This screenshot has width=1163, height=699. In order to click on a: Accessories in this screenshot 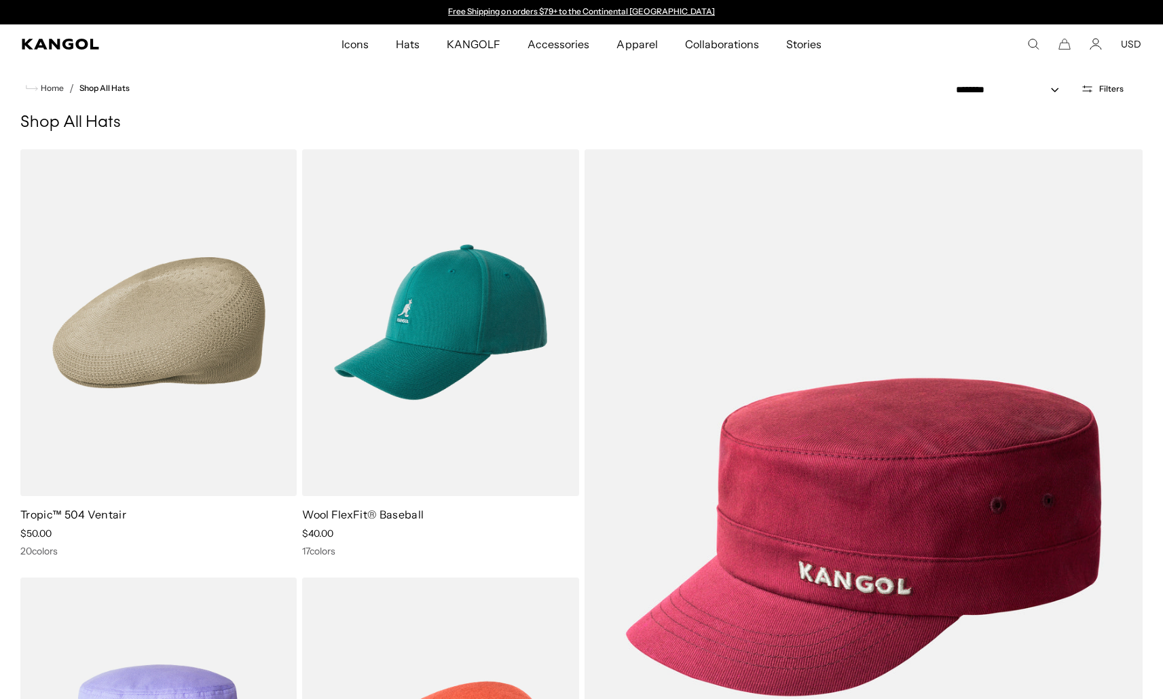, I will do `click(558, 44)`.